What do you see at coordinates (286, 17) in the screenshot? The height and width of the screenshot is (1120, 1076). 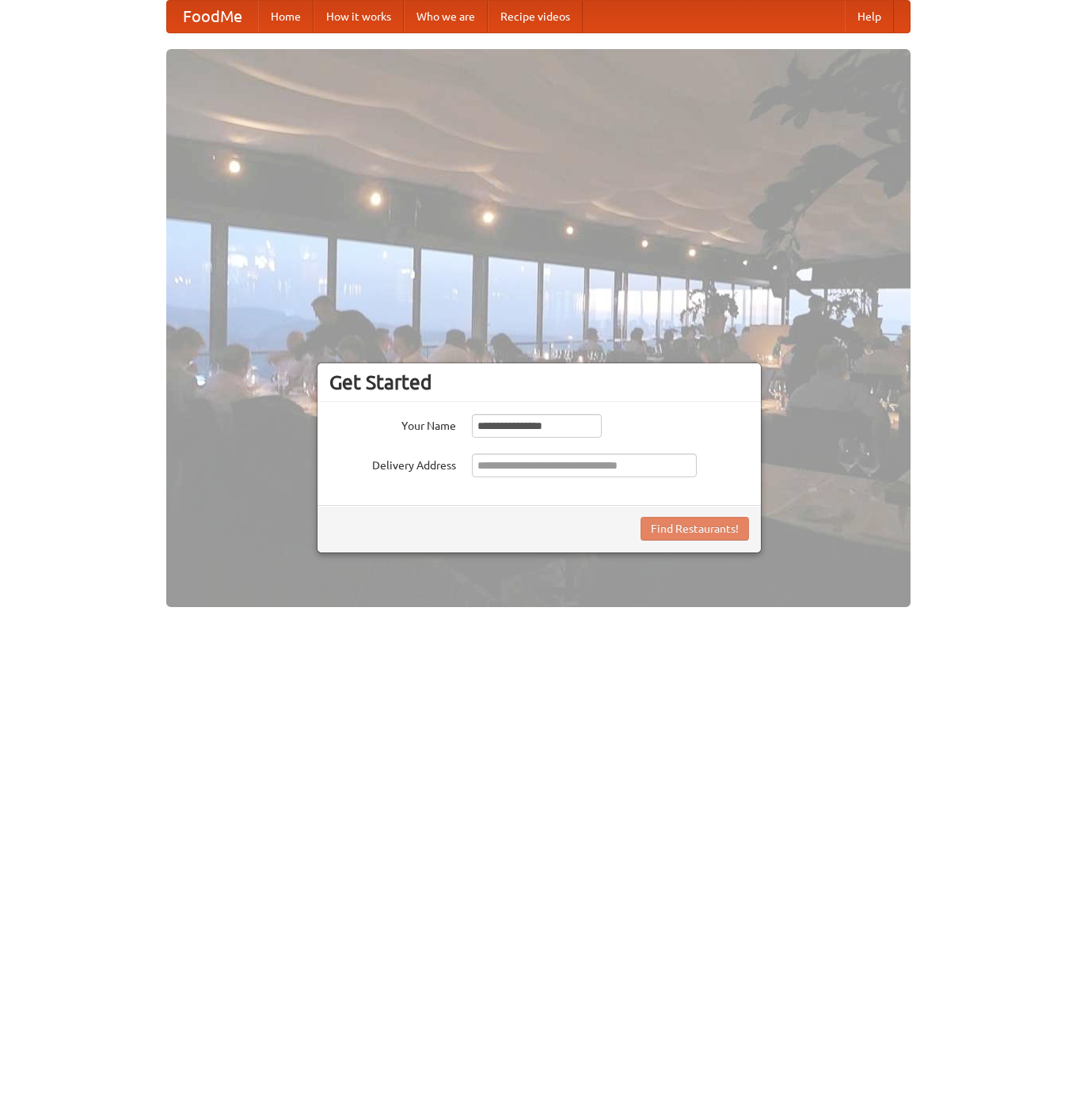 I see `a: Home` at bounding box center [286, 17].